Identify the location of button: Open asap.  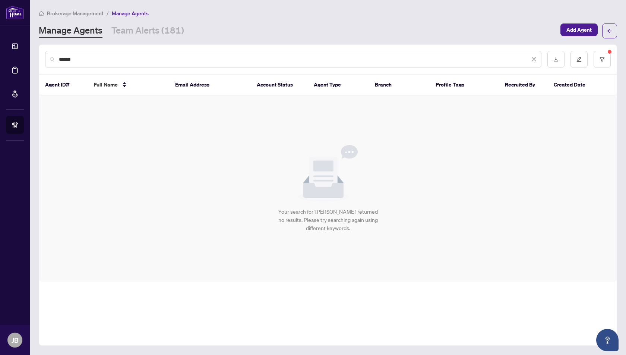
(608, 340).